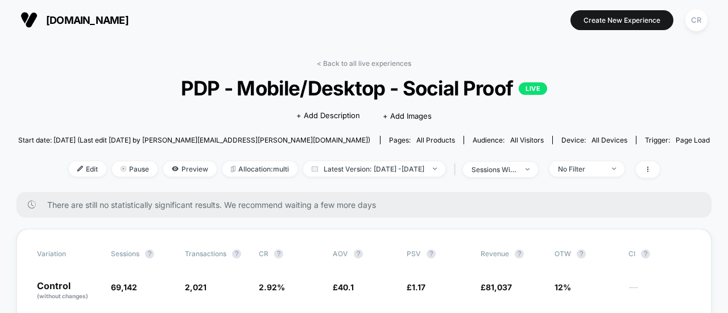  I want to click on span: Pause, so click(135, 169).